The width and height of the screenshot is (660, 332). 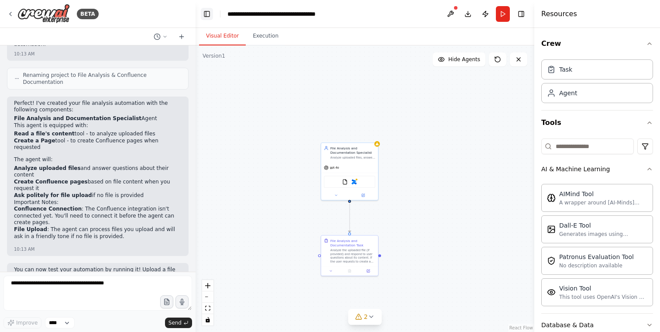 What do you see at coordinates (48, 209) in the screenshot?
I see `strong: Confluence Connection` at bounding box center [48, 209].